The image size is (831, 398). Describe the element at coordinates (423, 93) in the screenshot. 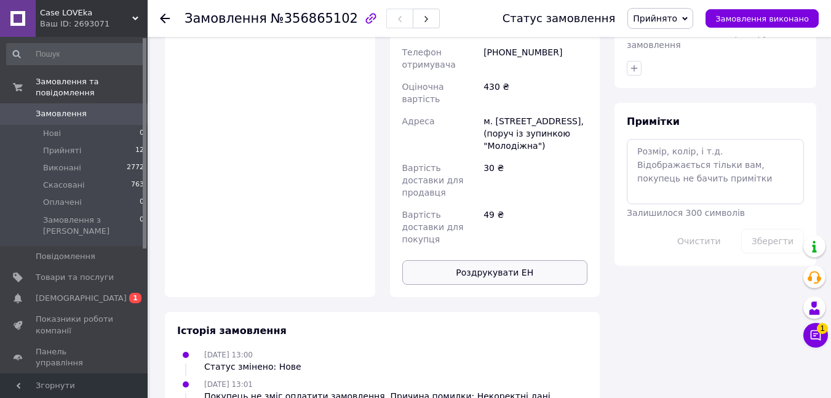

I see `span: Оціночна вартість` at that location.